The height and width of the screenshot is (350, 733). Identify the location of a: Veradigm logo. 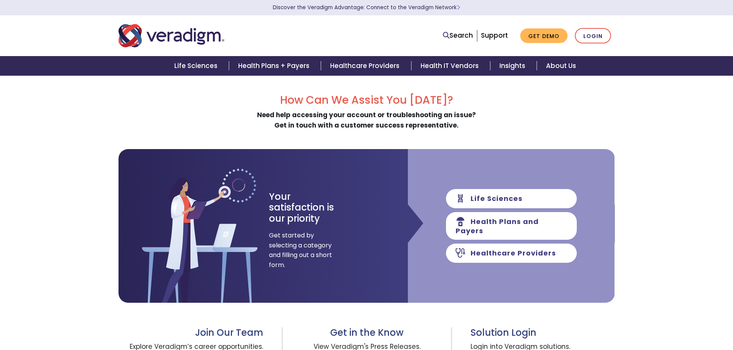
(171, 36).